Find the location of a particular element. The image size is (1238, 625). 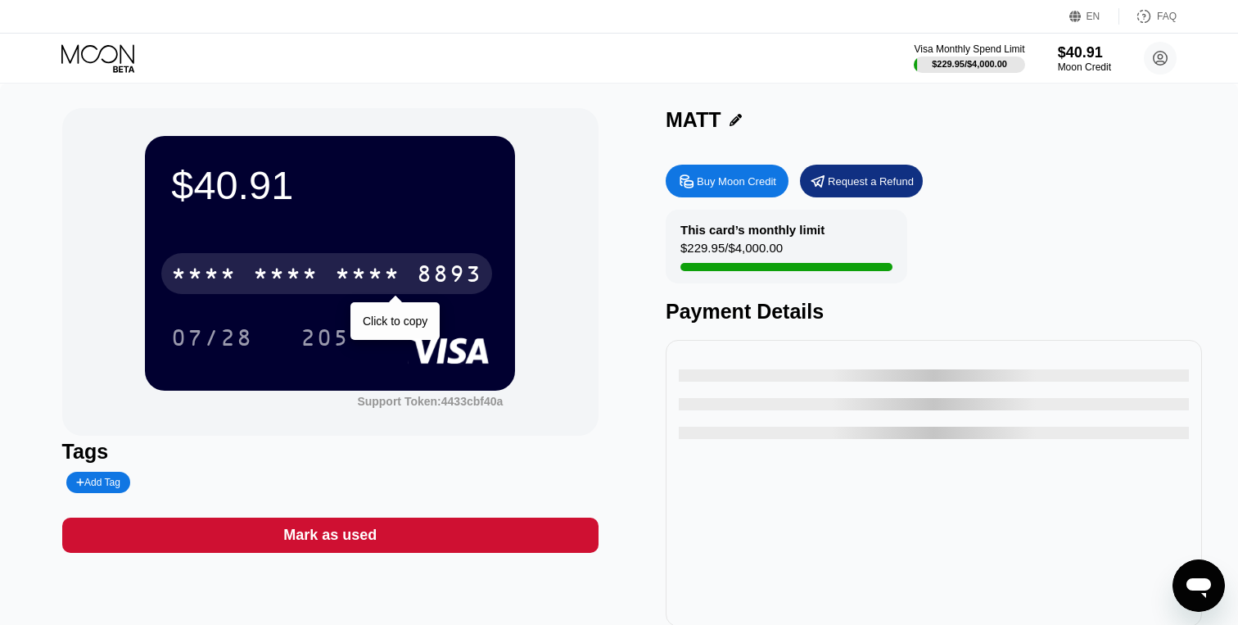

div: MATT is located at coordinates (693, 120).